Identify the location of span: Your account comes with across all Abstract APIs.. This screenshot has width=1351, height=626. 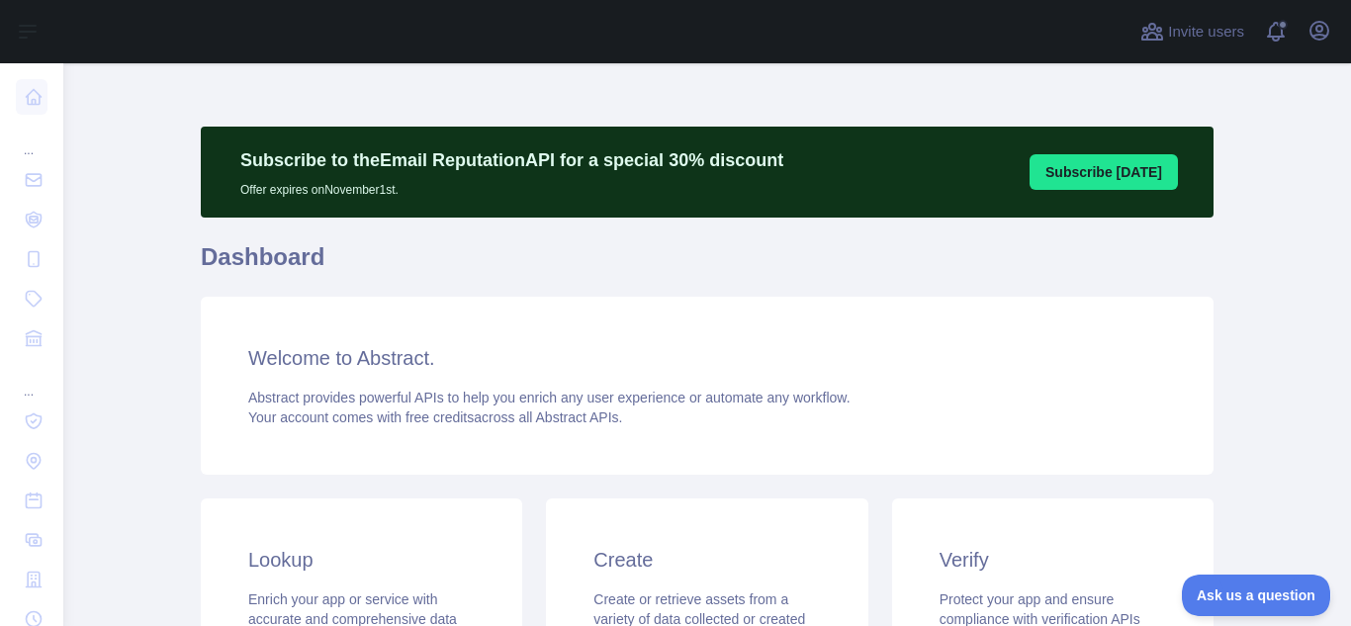
(435, 417).